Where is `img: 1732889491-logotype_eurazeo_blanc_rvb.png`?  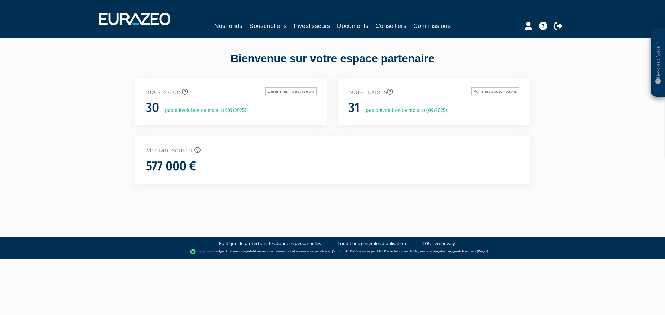
img: 1732889491-logotype_eurazeo_blanc_rvb.png is located at coordinates (135, 19).